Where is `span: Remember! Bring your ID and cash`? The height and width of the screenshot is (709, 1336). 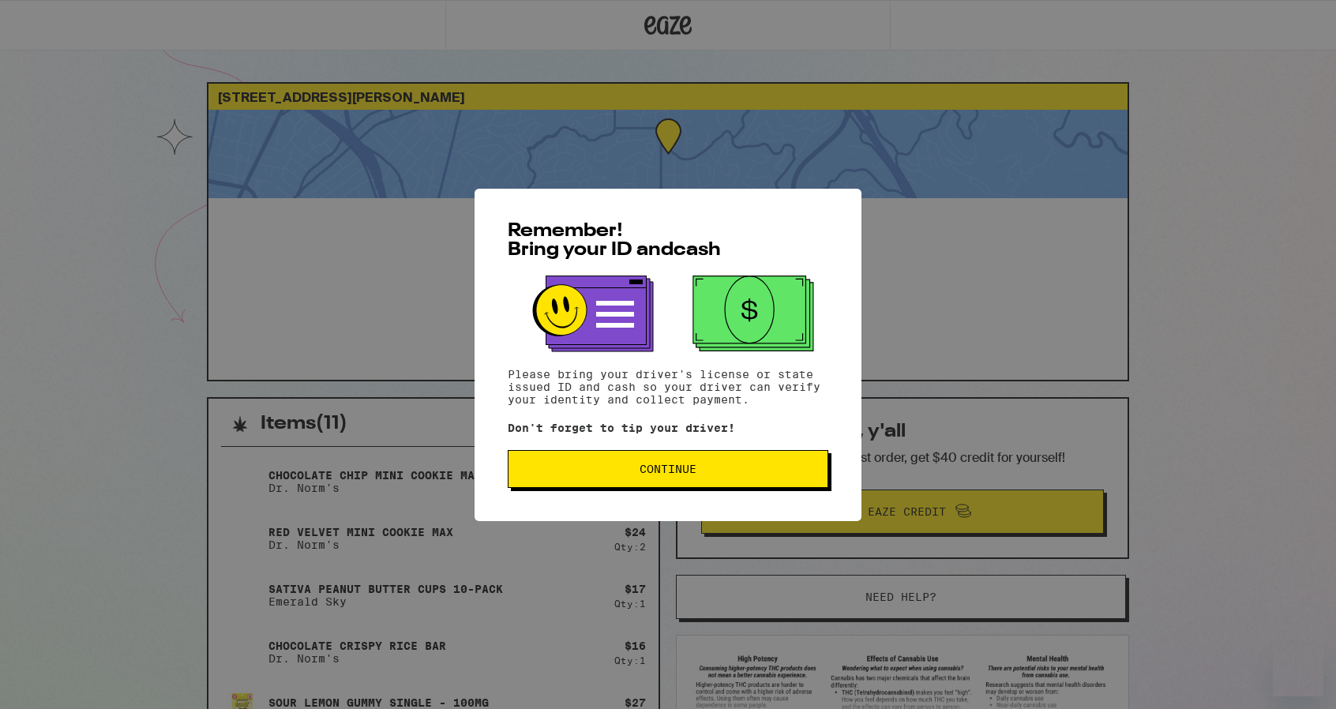
span: Remember! Bring your ID and cash is located at coordinates (614, 241).